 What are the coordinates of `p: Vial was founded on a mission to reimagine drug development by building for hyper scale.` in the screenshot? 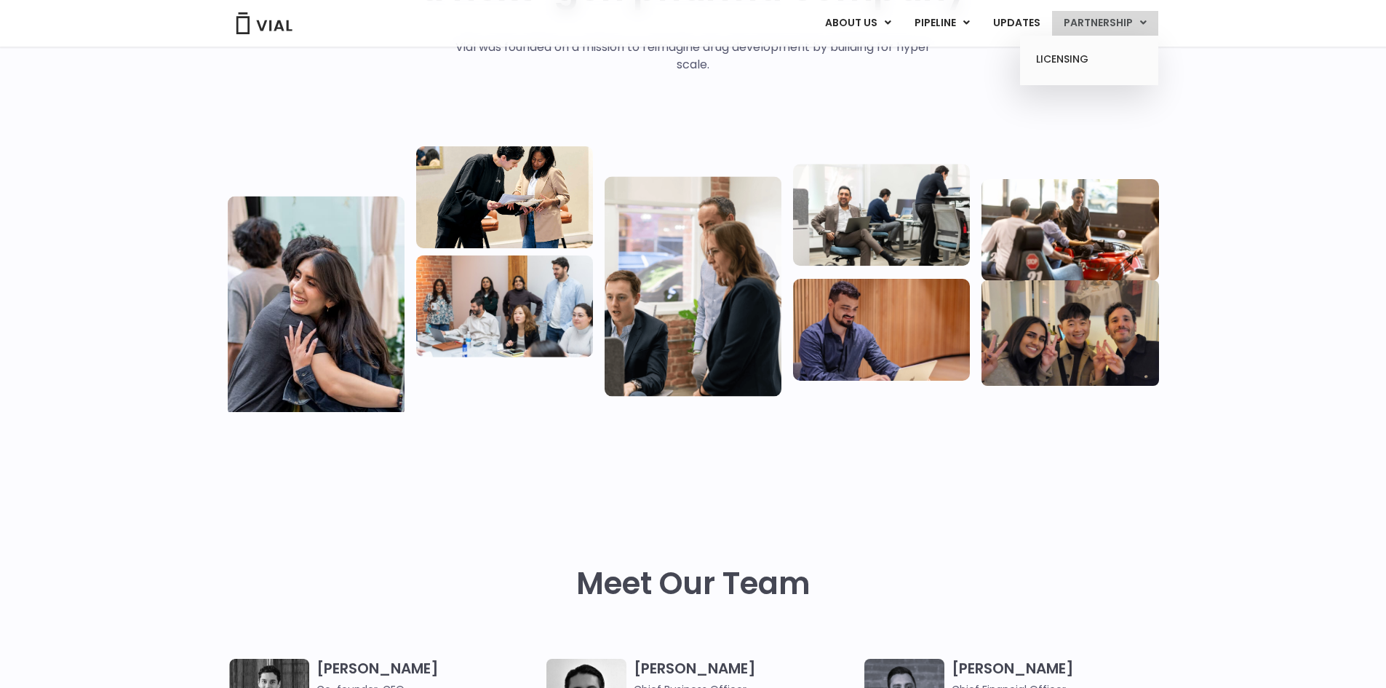 It's located at (693, 56).